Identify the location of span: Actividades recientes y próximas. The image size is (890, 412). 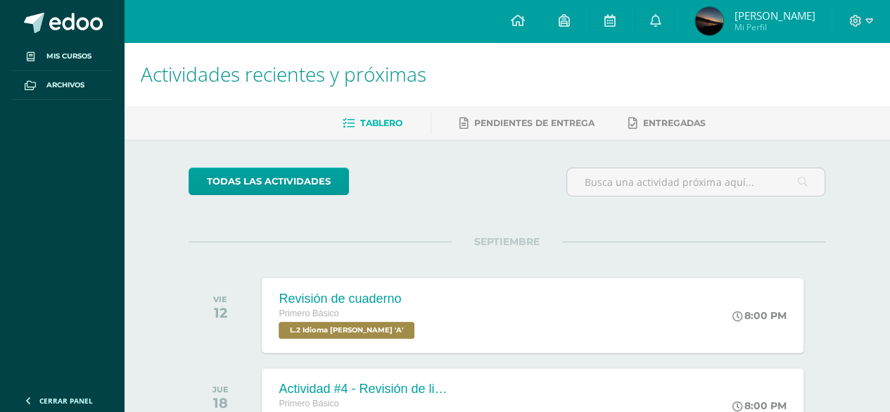
(284, 74).